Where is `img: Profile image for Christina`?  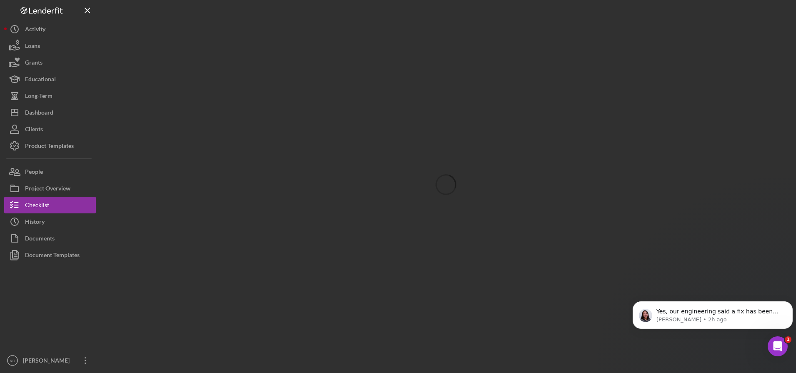
img: Profile image for Christina is located at coordinates (16, 32).